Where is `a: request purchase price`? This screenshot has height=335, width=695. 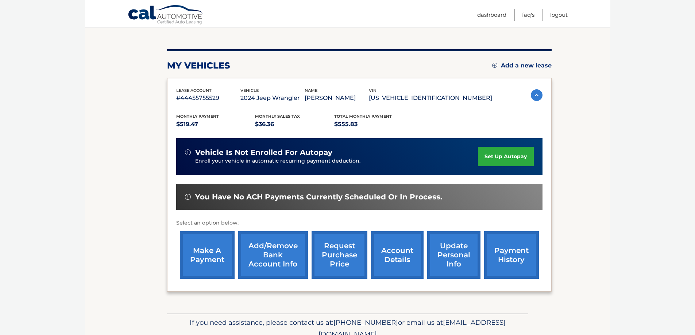 a: request purchase price is located at coordinates (339, 255).